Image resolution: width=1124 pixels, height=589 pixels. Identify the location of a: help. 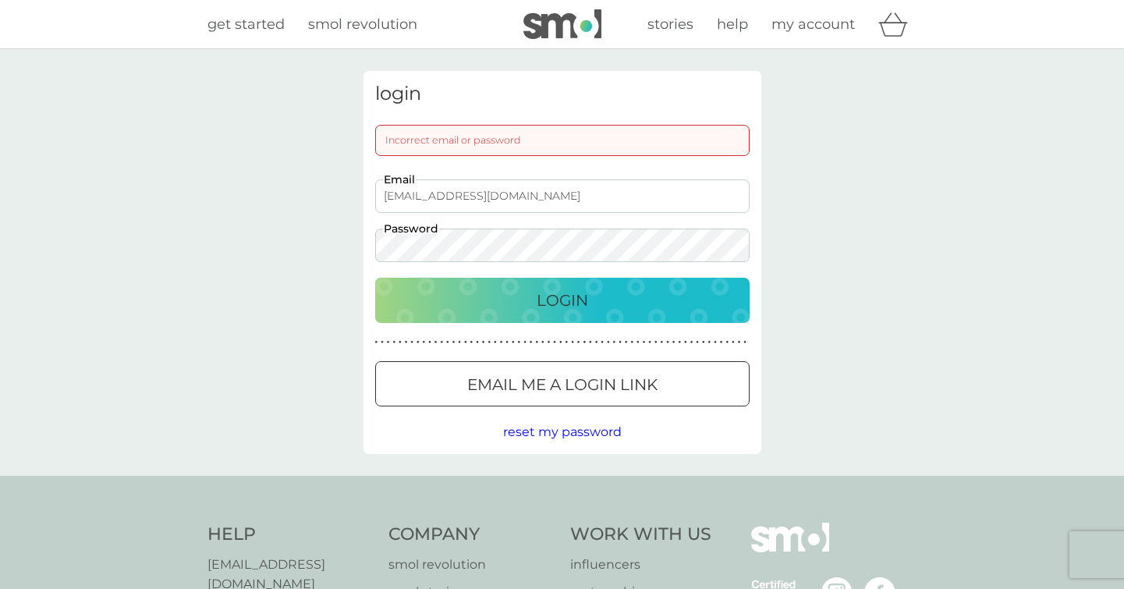
(732, 24).